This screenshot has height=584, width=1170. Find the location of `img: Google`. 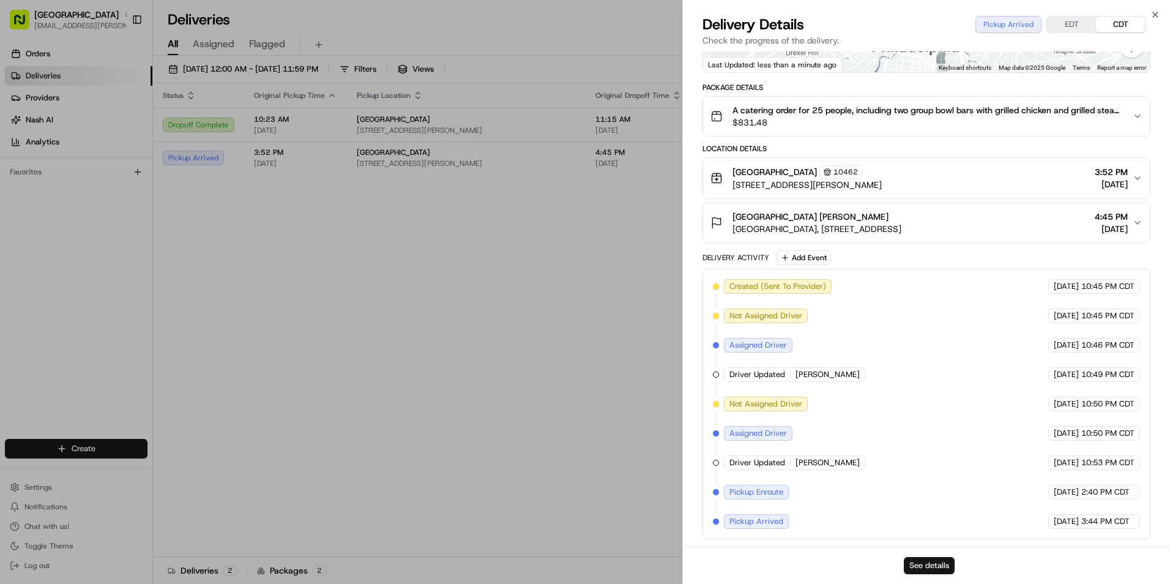

img: Google is located at coordinates (726, 64).